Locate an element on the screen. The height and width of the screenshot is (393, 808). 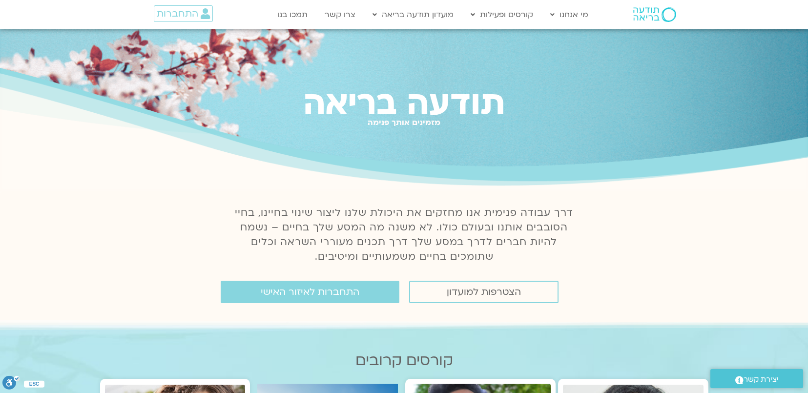
span: יצירת קשר is located at coordinates (761, 379).